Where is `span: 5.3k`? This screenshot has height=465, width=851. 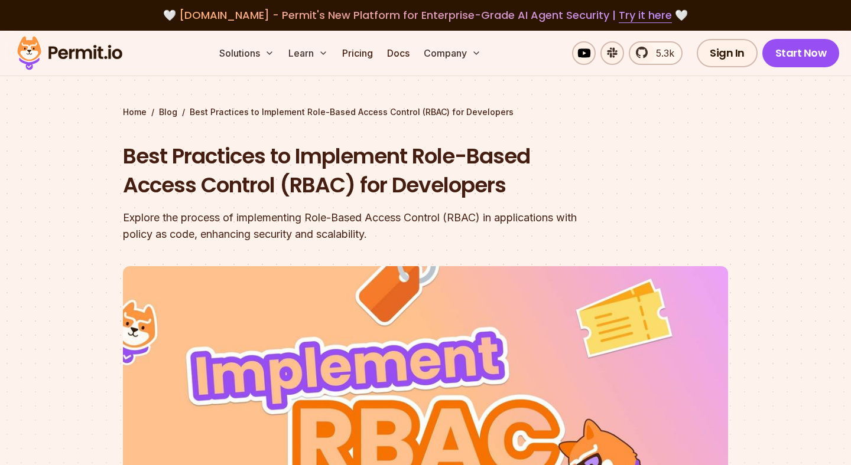
span: 5.3k is located at coordinates (661, 53).